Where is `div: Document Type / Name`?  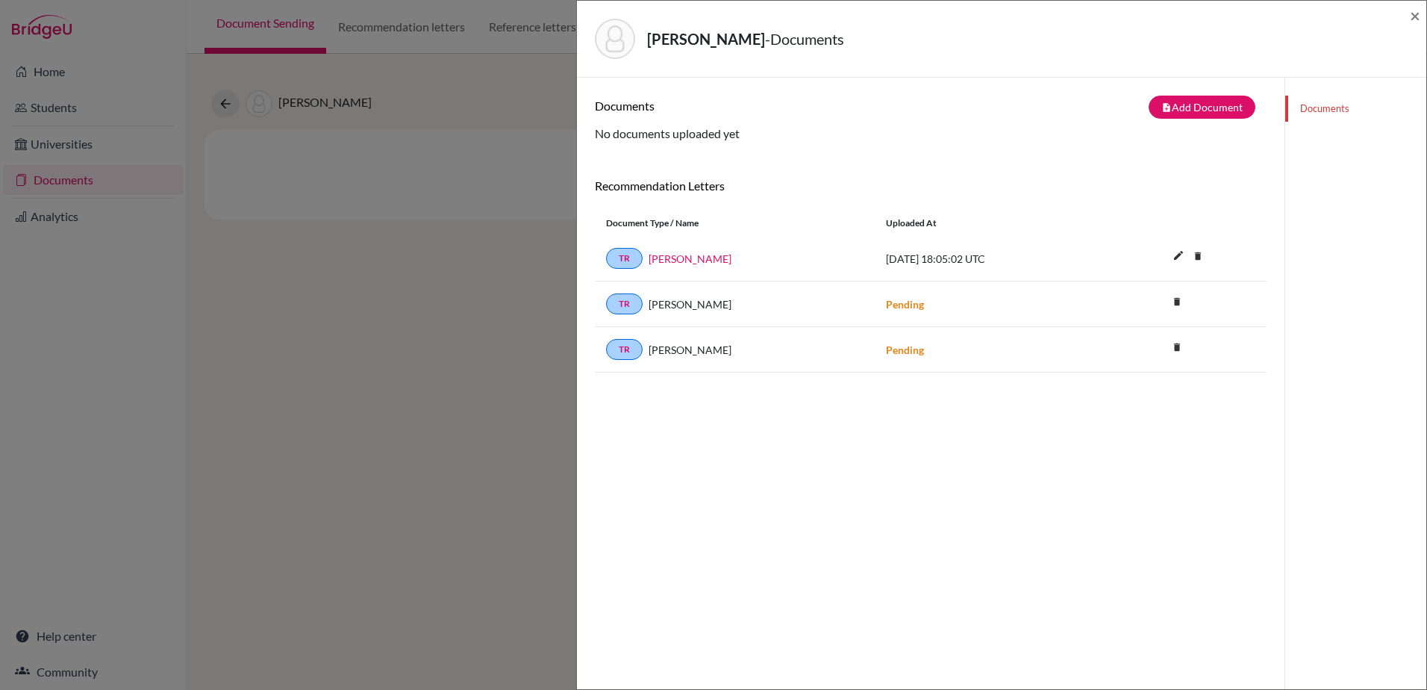
div: Document Type / Name is located at coordinates (734, 223).